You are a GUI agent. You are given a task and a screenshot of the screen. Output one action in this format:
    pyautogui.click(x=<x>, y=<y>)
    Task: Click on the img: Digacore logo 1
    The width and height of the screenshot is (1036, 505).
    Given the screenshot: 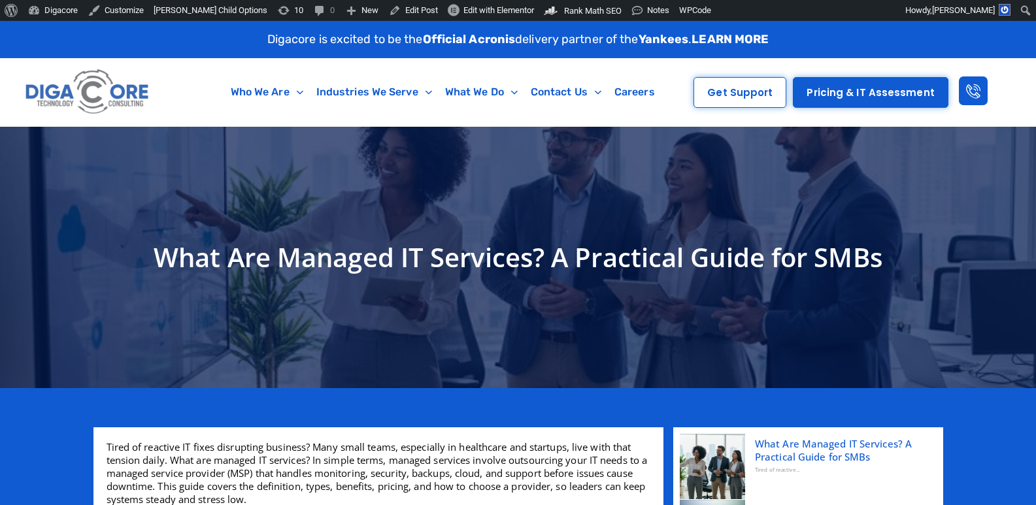 What is the action you would take?
    pyautogui.click(x=88, y=92)
    